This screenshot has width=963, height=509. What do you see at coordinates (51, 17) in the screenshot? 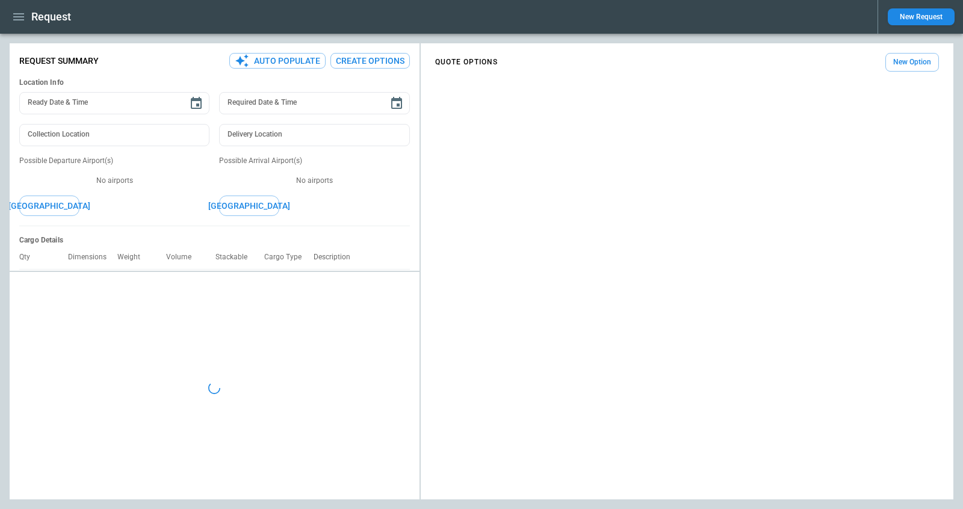
I see `h1: Request` at bounding box center [51, 17].